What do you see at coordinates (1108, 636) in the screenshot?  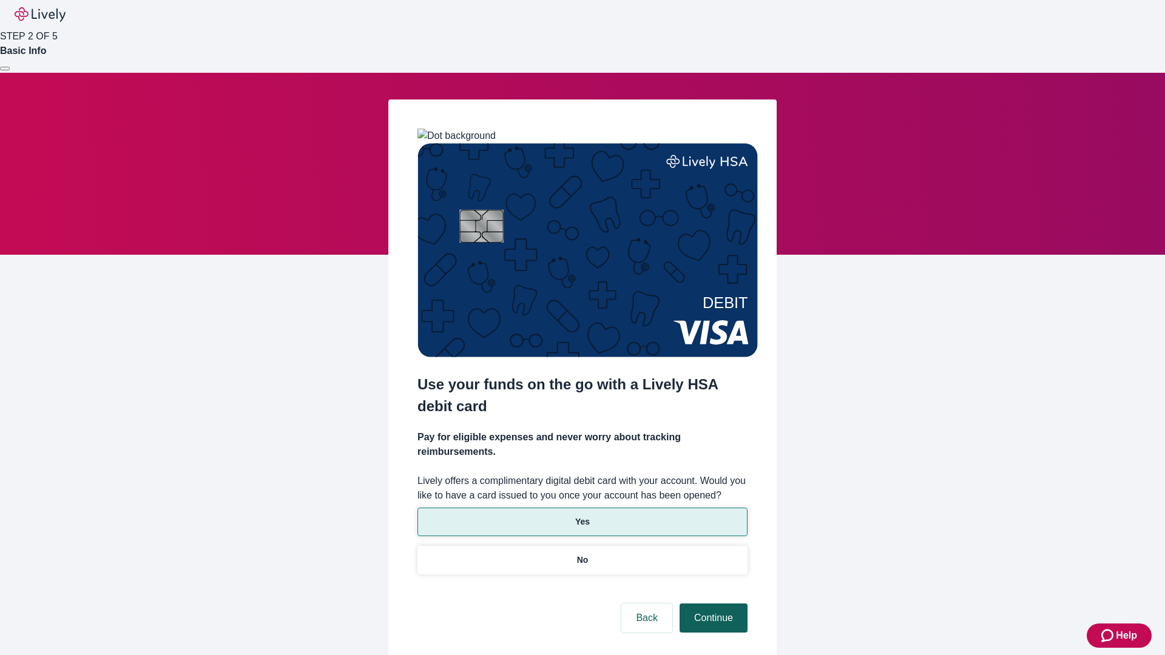 I see `svg: Zendesk support icon` at bounding box center [1108, 636].